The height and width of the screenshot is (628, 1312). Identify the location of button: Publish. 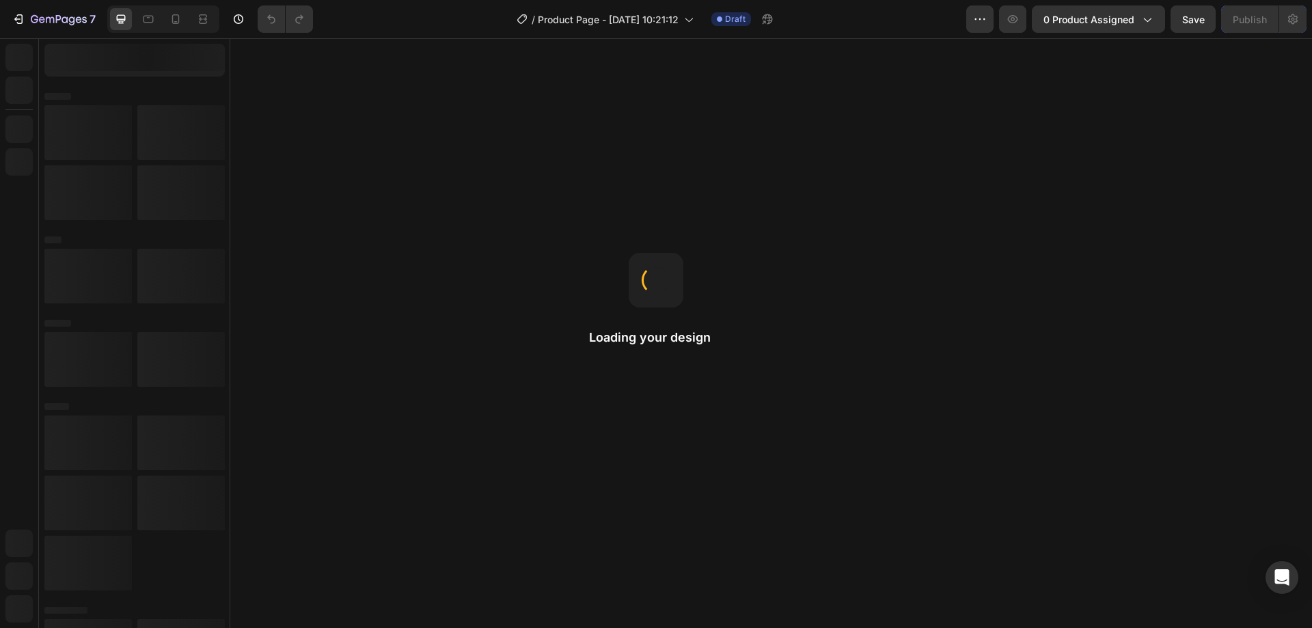
(1249, 19).